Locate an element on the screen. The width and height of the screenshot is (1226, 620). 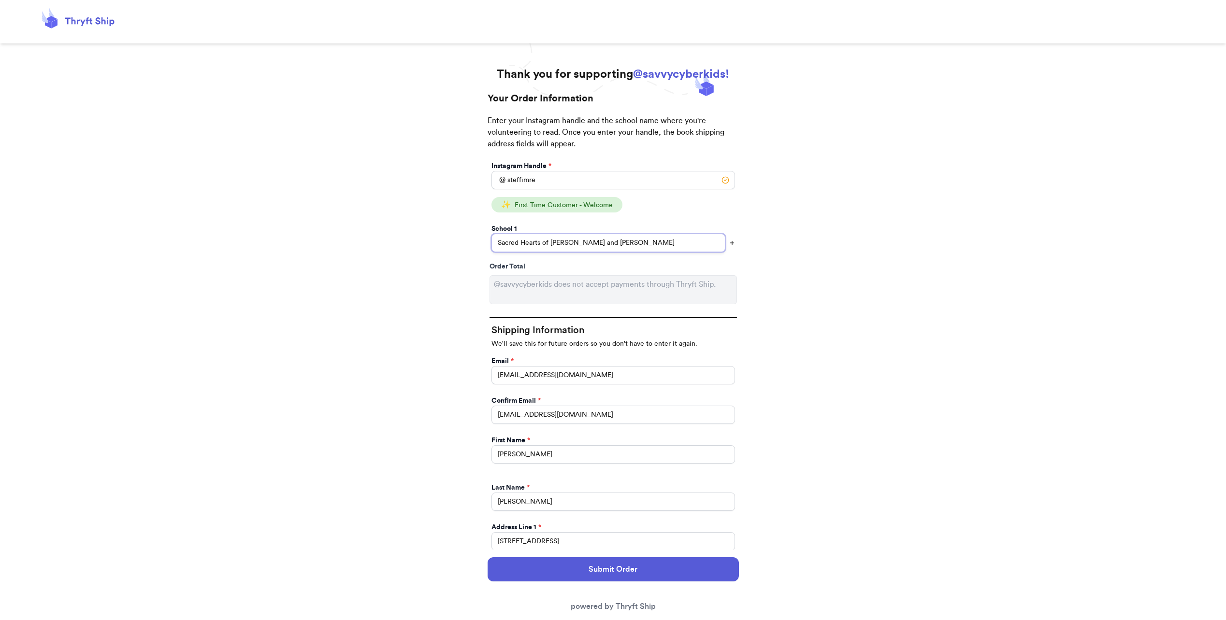
h2: Shipping Information is located at coordinates (613, 330).